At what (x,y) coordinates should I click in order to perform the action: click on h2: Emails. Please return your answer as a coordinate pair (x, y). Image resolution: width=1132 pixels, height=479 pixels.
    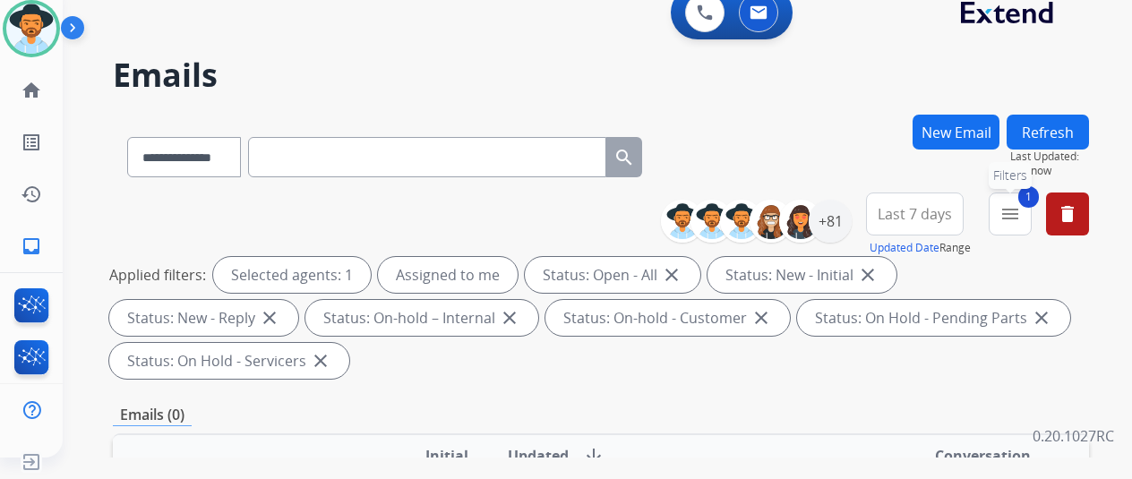
    Looking at the image, I should click on (601, 75).